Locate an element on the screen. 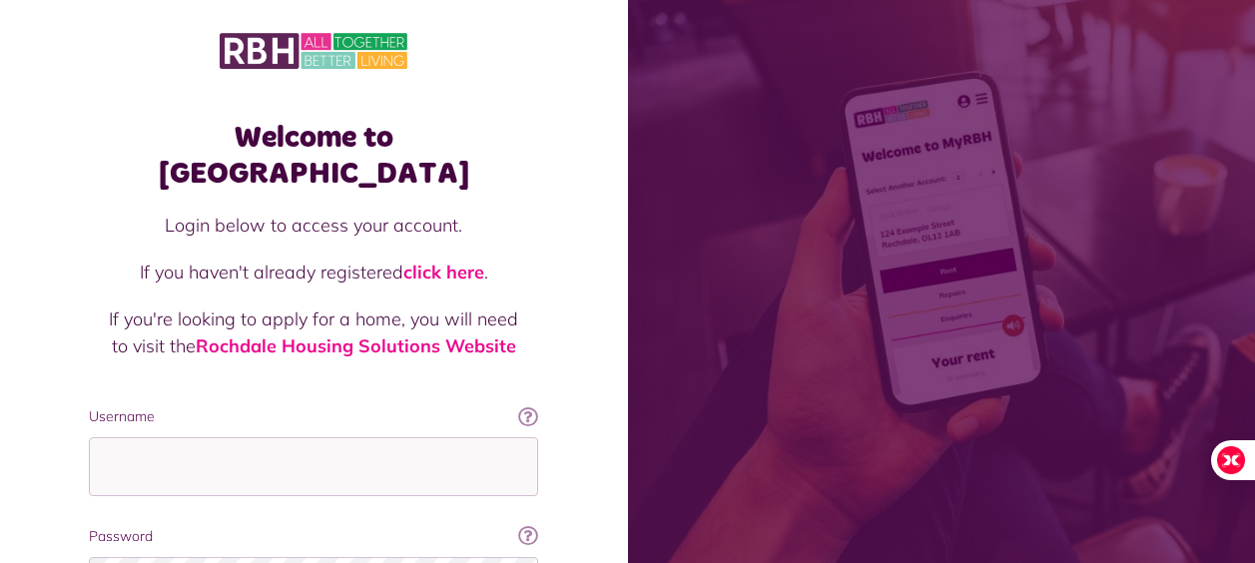  label: Password is located at coordinates (314, 536).